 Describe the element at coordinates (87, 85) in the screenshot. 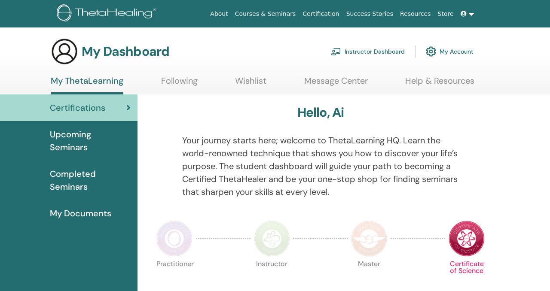

I see `a: My ThetaLearning` at that location.